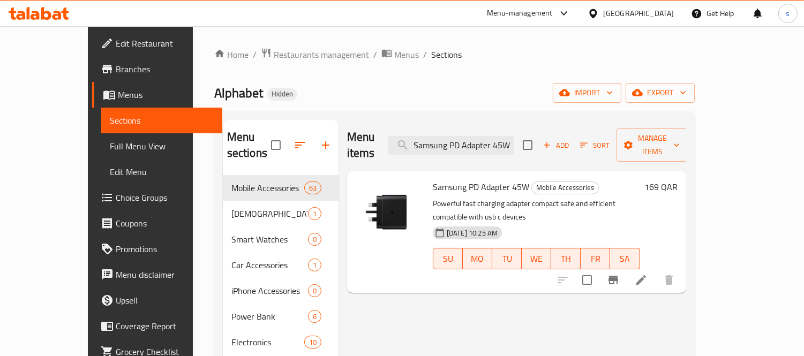  I want to click on span: Add item, so click(556, 145).